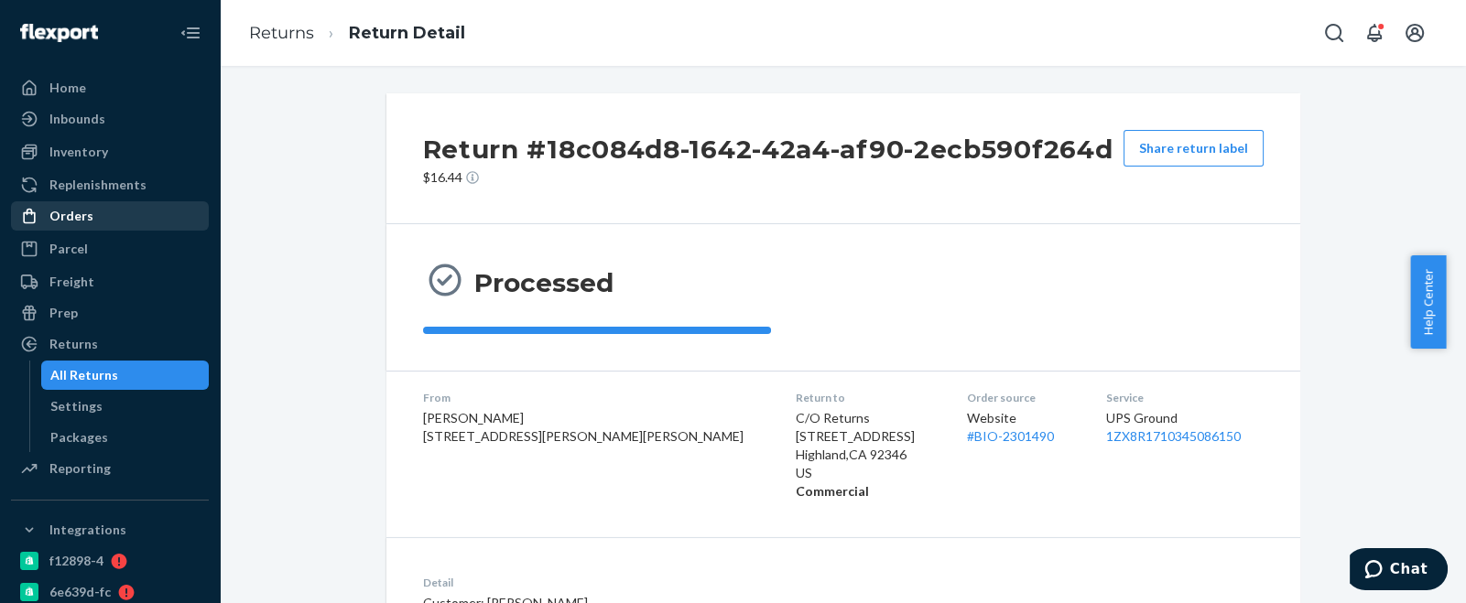 The image size is (1466, 603). What do you see at coordinates (110, 561) in the screenshot?
I see `a: f12898-4` at bounding box center [110, 561].